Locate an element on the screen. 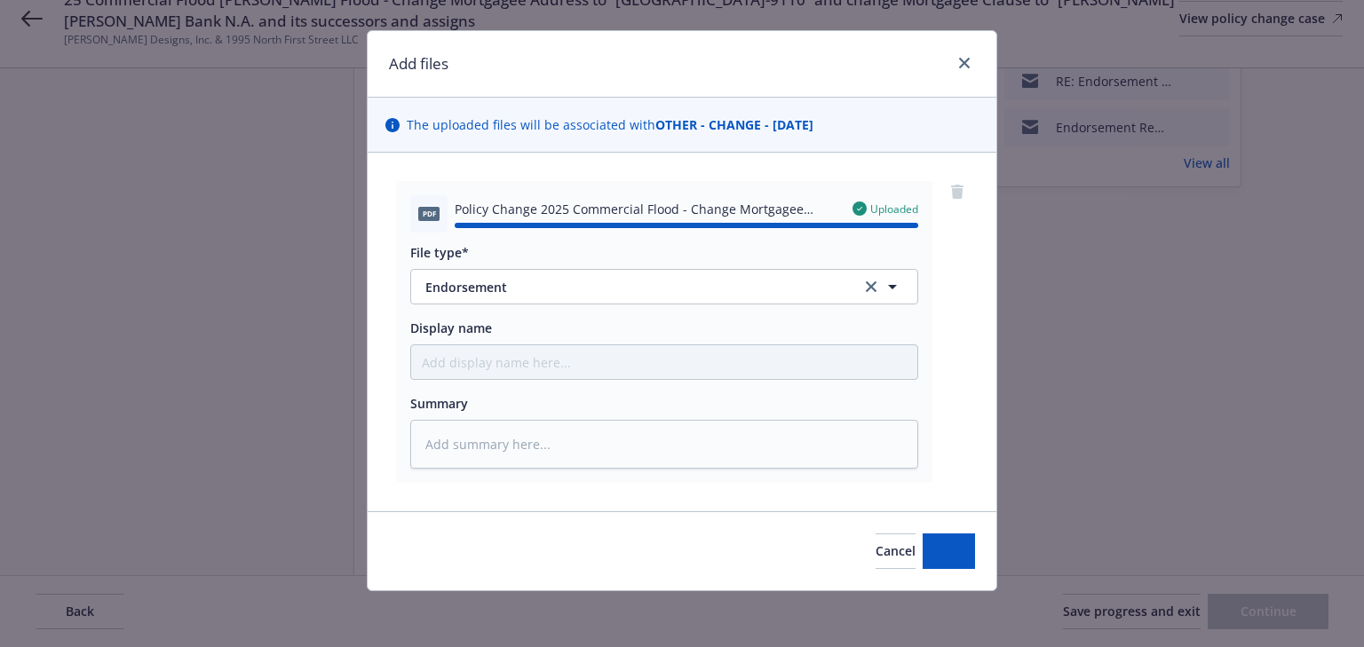 This screenshot has width=1364, height=647. button: Add files is located at coordinates (949, 552).